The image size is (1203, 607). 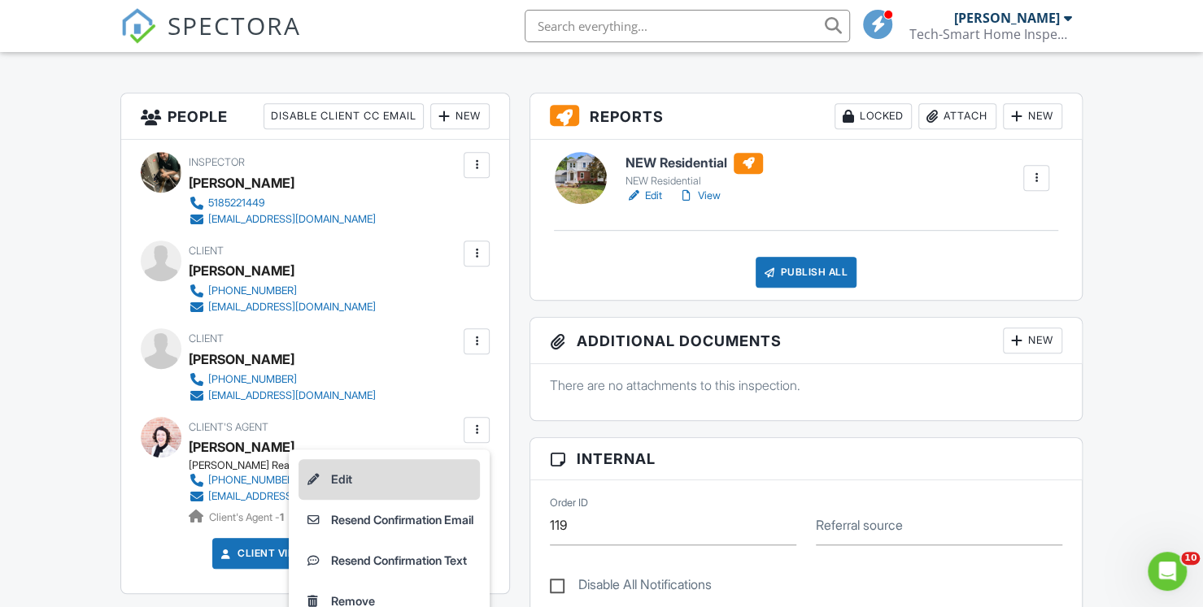 What do you see at coordinates (234, 25) in the screenshot?
I see `span: SPECTORA` at bounding box center [234, 25].